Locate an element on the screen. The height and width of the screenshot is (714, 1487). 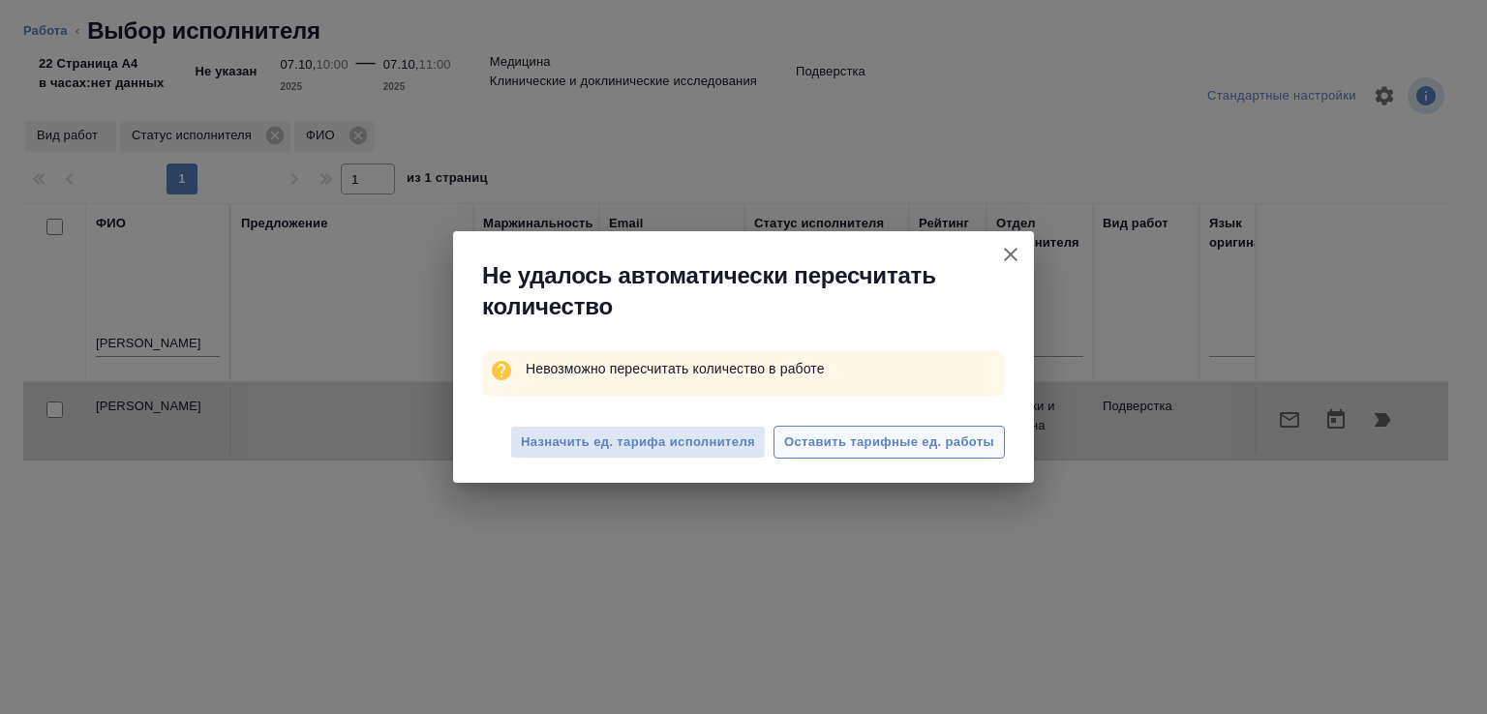
span: Не удалось автоматически пересчитать количество is located at coordinates (735, 291).